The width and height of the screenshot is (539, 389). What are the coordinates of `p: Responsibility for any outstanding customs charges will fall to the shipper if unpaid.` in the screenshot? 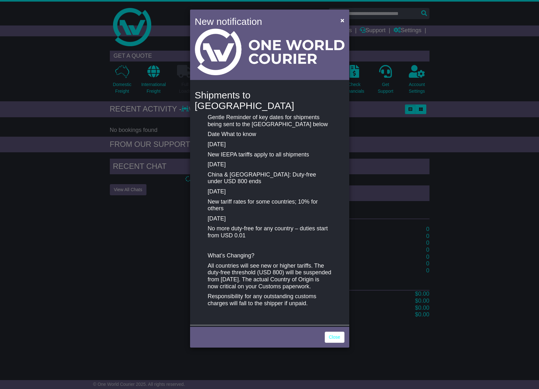 It's located at (269, 300).